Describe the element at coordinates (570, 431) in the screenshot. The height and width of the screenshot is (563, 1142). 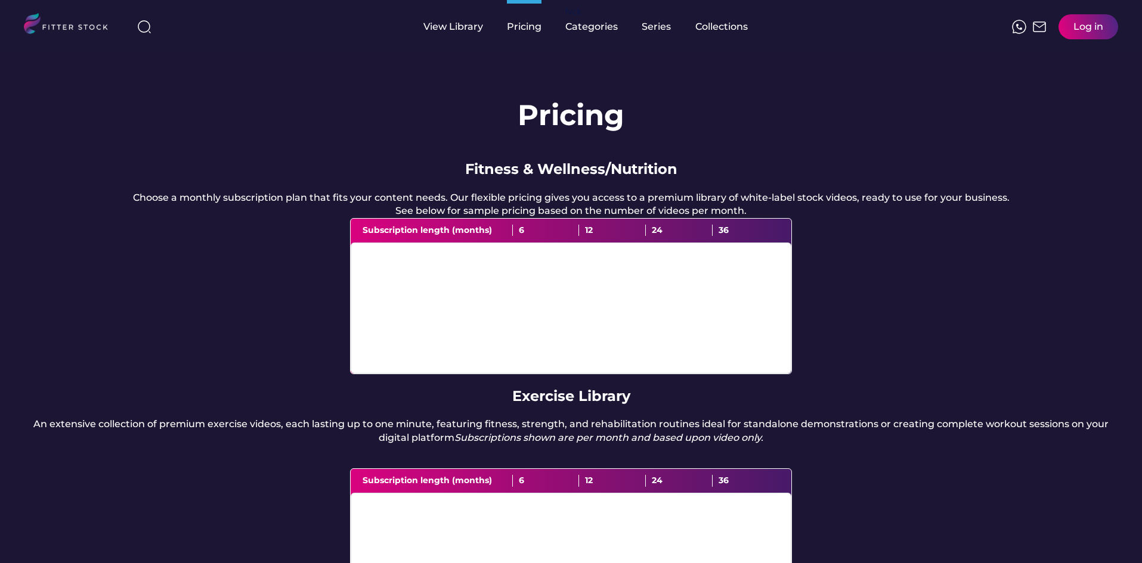
I see `div: An extensive collection of premium exercise videos, each lasting up to one minute, featuring fitn...` at that location.